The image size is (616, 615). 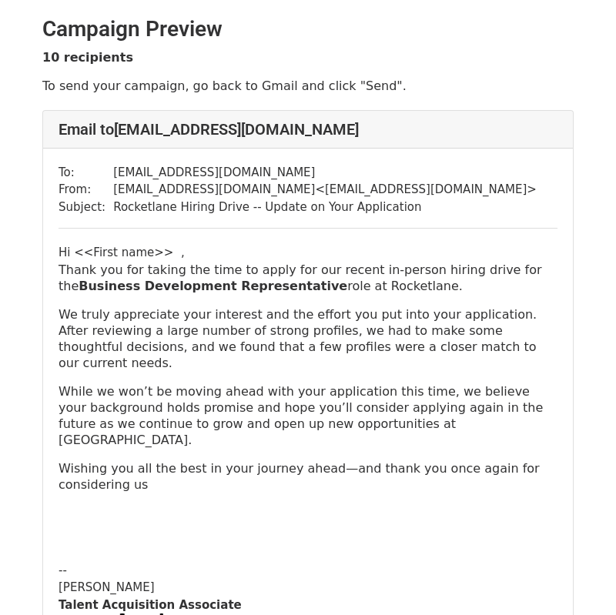 What do you see at coordinates (308, 85) in the screenshot?
I see `p: To send your campaign, go back to Gmail and click "Send".` at bounding box center [308, 85].